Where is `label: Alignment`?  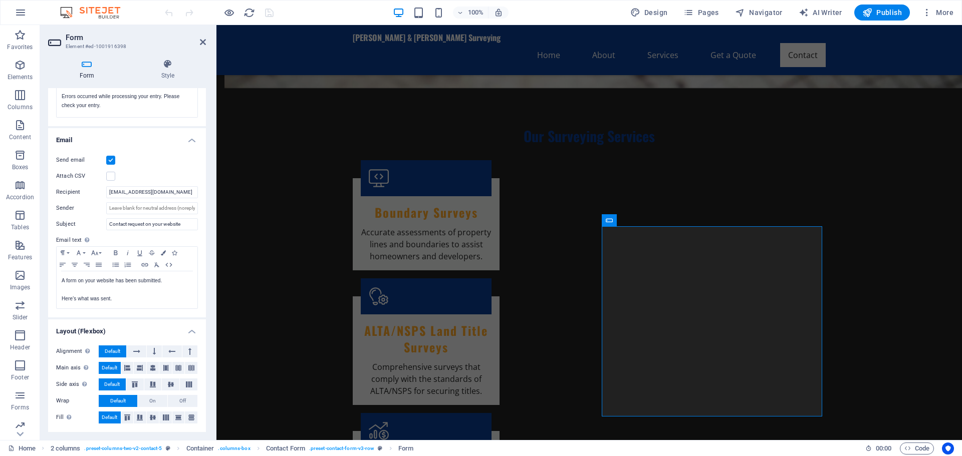
label: Alignment is located at coordinates (77, 352).